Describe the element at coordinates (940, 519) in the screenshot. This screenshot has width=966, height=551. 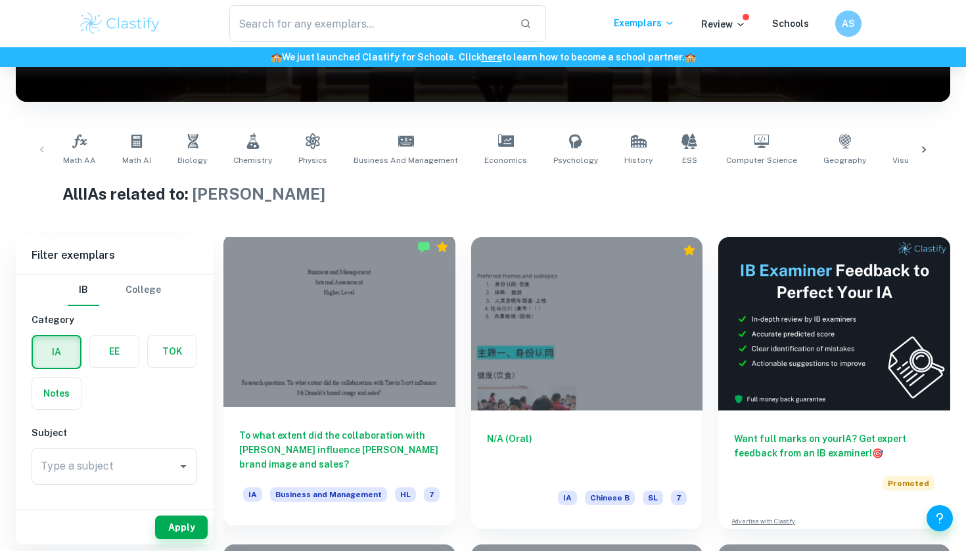
I see `button: Help and Feedback` at that location.